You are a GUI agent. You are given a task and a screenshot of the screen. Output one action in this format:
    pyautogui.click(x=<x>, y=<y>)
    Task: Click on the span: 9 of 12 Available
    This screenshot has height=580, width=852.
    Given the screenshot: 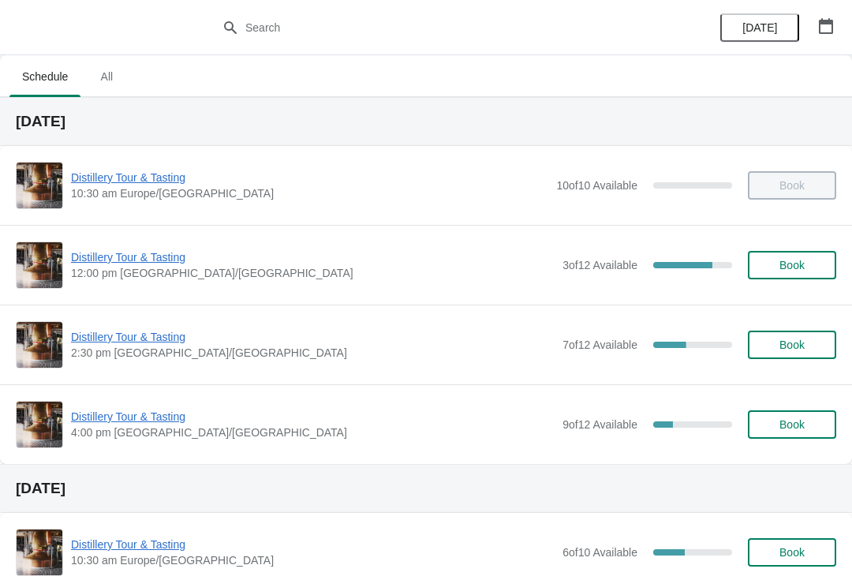 What is the action you would take?
    pyautogui.click(x=600, y=425)
    